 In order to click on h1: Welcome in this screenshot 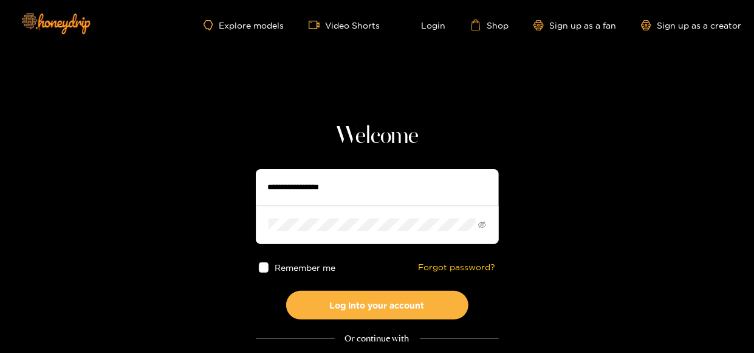, I will do `click(378, 136)`.